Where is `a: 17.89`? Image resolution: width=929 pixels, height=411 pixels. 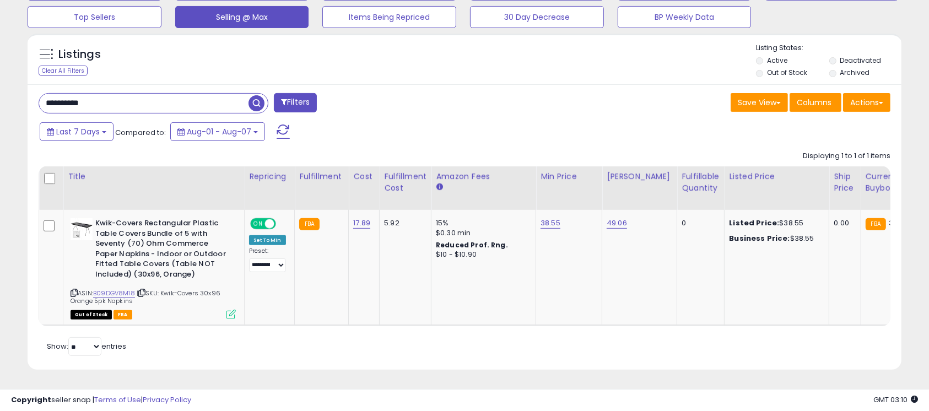 a: 17.89 is located at coordinates (361, 223).